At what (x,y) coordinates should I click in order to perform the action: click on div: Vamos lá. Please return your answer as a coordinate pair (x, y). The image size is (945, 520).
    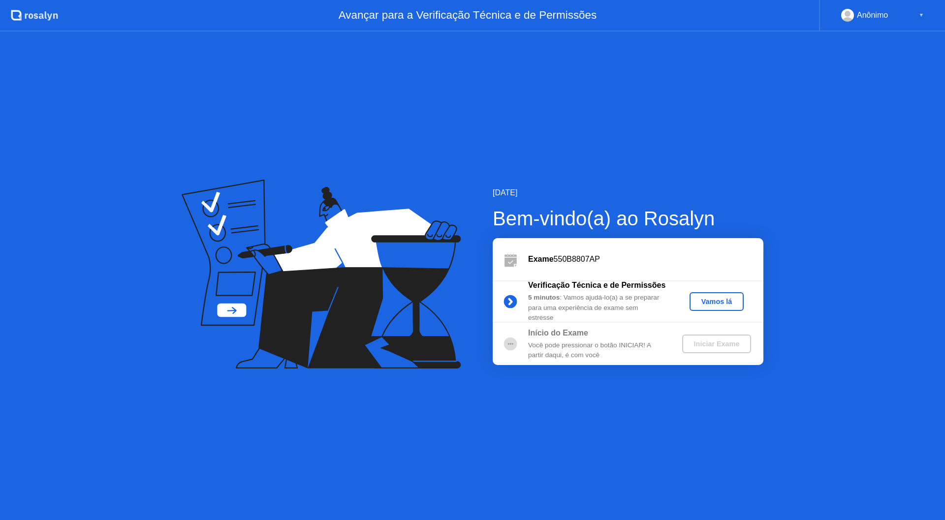
    Looking at the image, I should click on (717, 302).